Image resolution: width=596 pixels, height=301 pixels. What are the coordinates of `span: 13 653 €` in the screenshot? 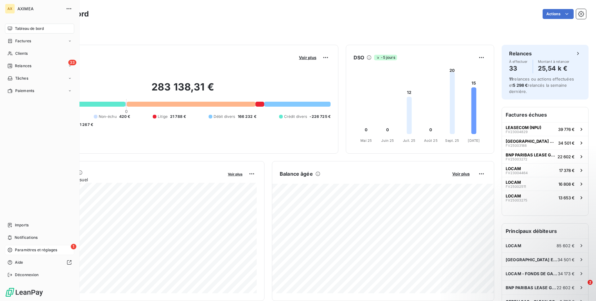 It's located at (567, 198).